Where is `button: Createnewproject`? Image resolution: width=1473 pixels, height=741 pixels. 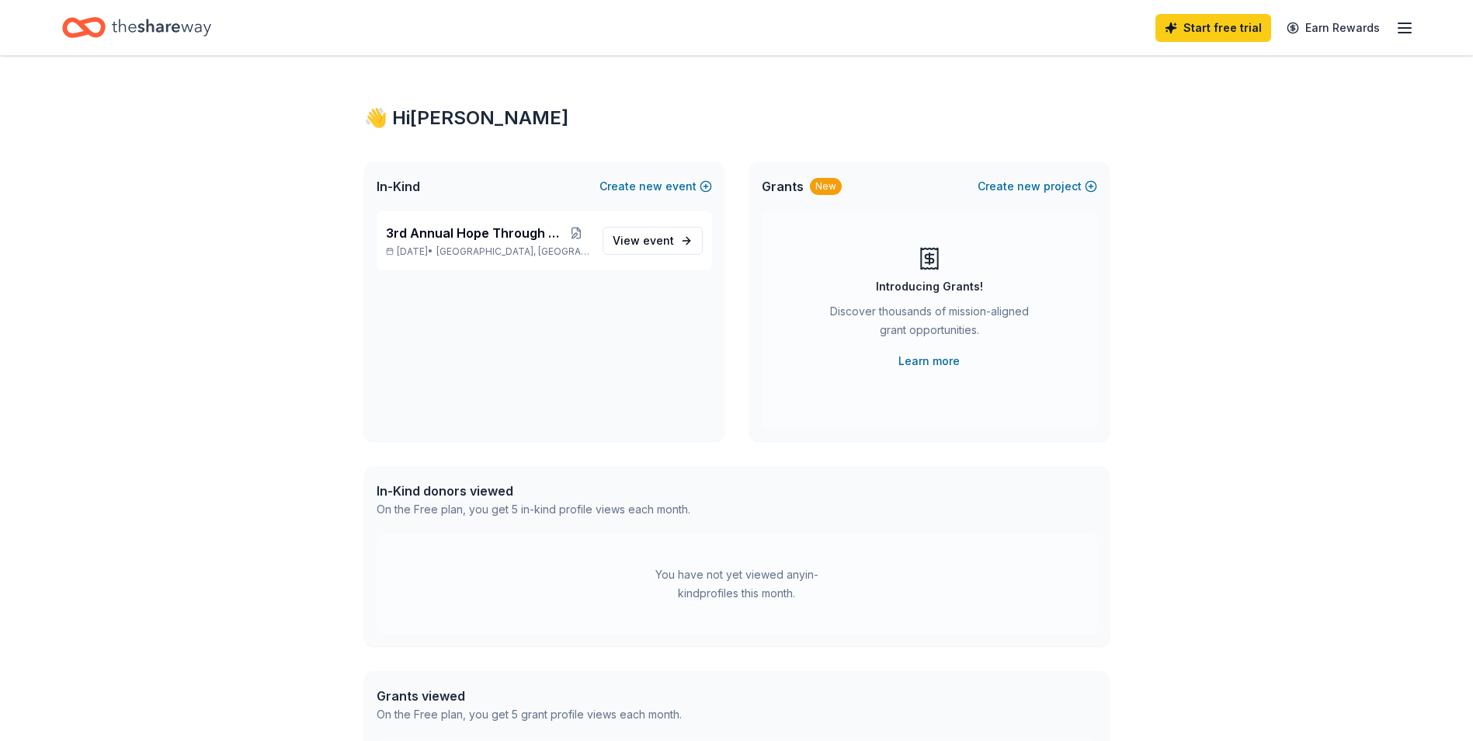 button: Createnewproject is located at coordinates (1038, 186).